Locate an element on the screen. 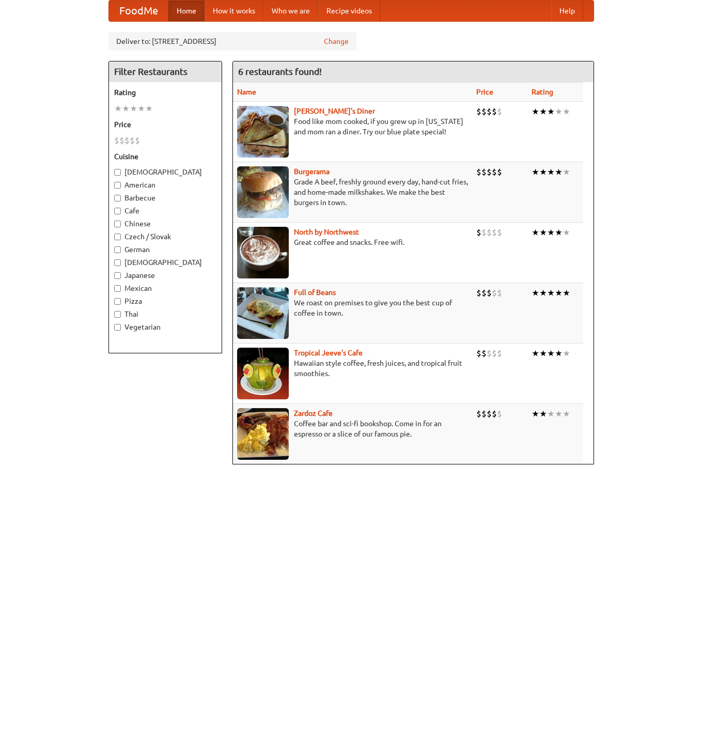  input: Thai is located at coordinates (117, 314).